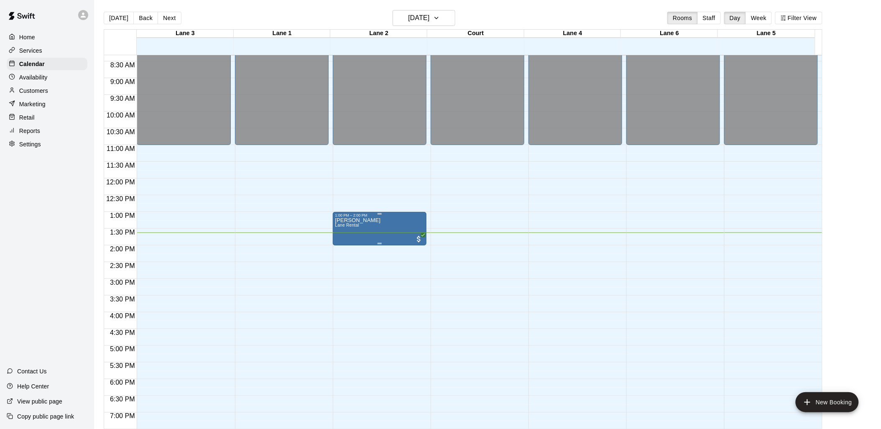 The width and height of the screenshot is (881, 429). What do you see at coordinates (476, 33) in the screenshot?
I see `div: Court` at bounding box center [476, 33].